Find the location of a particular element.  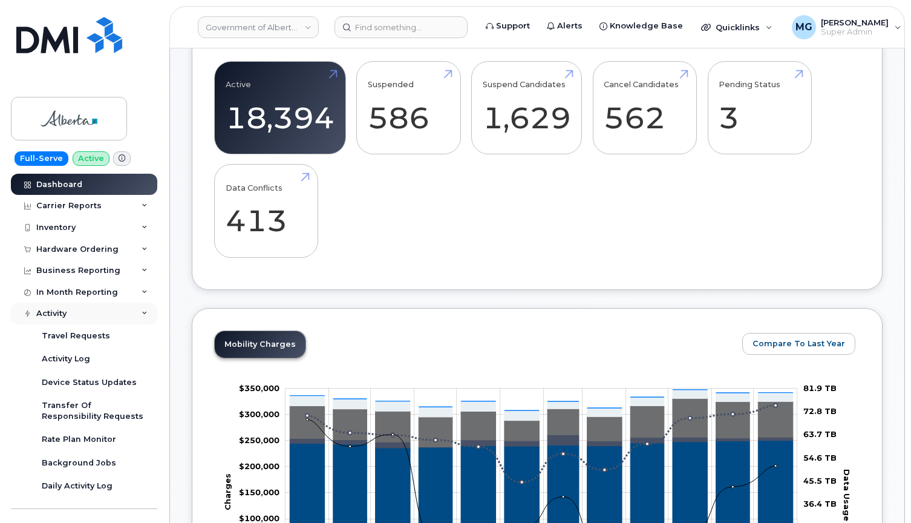

tspan: 36.4 TB is located at coordinates (820, 503).